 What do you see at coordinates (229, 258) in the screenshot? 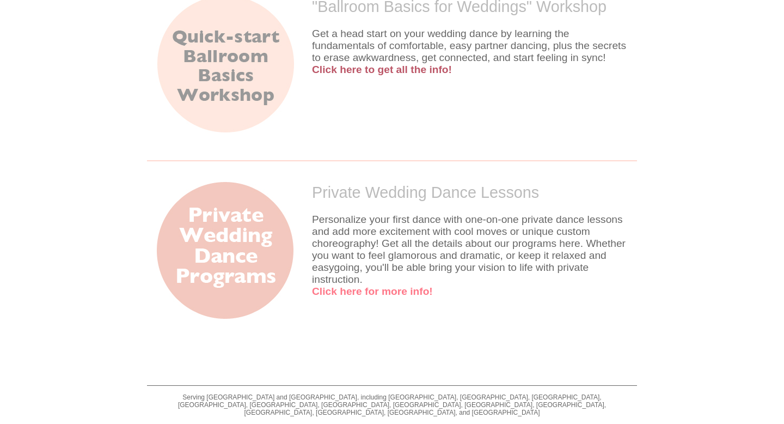
I see `img: Wedding Dance Programs` at bounding box center [229, 258].